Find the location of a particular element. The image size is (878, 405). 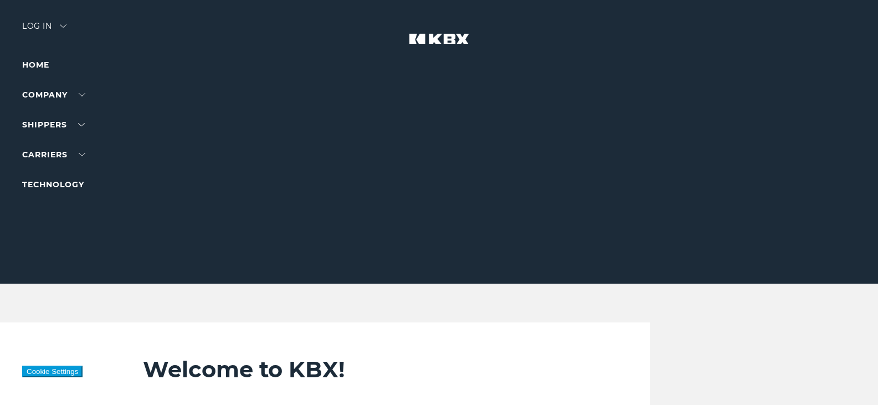

a: Carriers is located at coordinates (54, 155).